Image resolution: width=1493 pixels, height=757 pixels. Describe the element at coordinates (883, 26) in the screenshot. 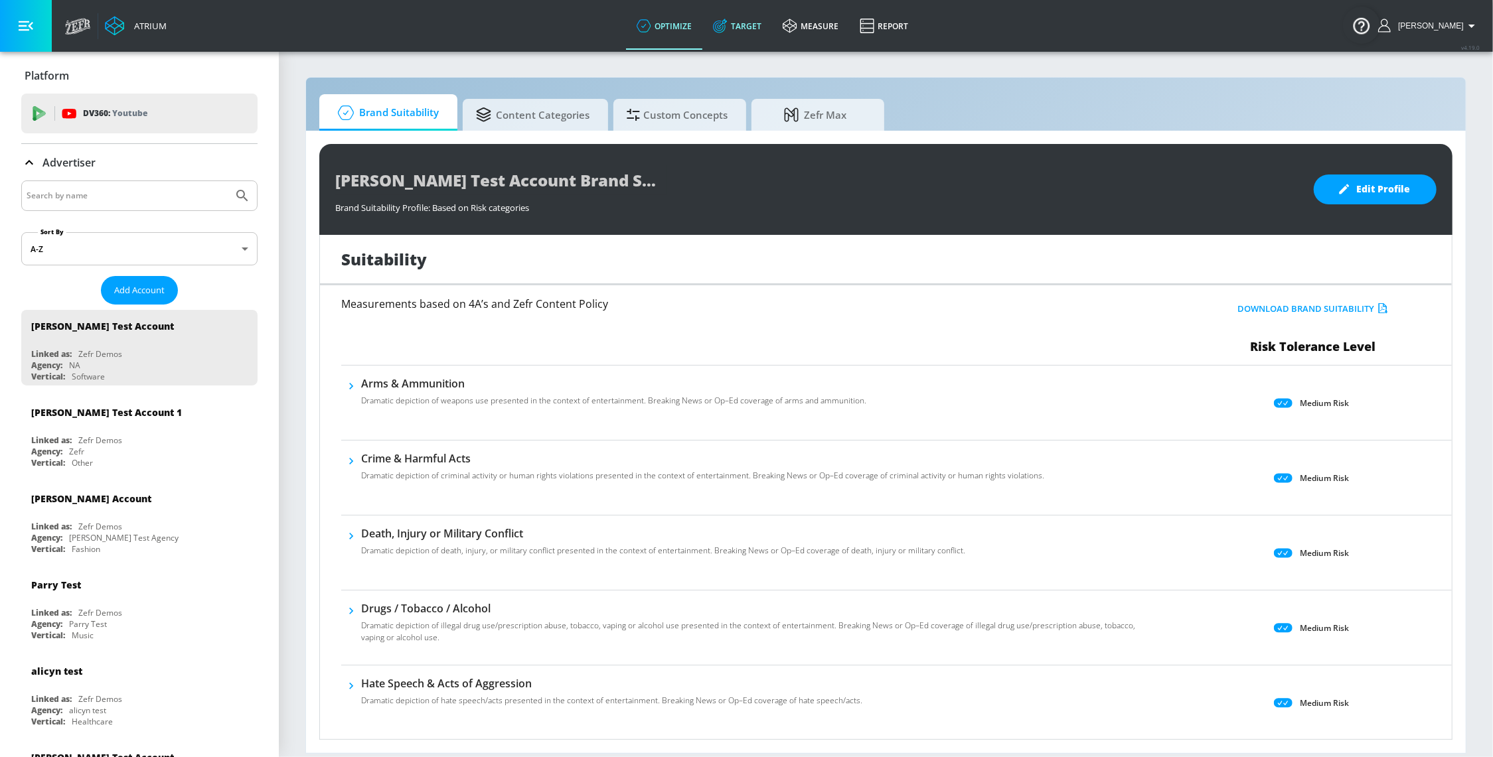

I see `a: Report` at that location.